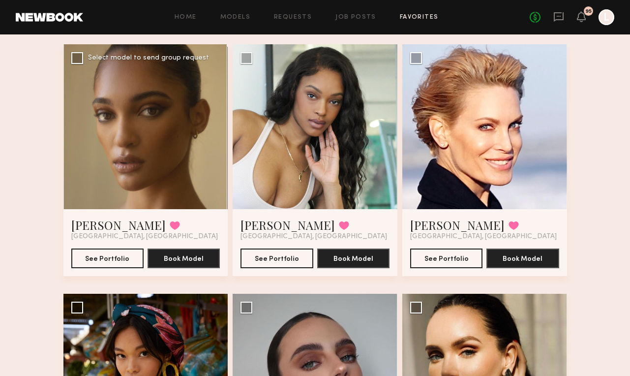 The width and height of the screenshot is (630, 376). Describe the element at coordinates (149, 58) in the screenshot. I see `div: Select model to send group request` at that location.